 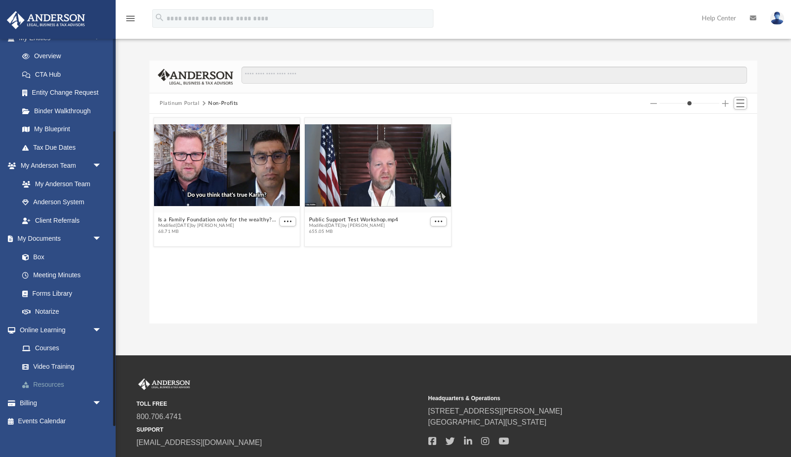 What do you see at coordinates (159, 417) in the screenshot?
I see `a: 800.706.4741` at bounding box center [159, 417].